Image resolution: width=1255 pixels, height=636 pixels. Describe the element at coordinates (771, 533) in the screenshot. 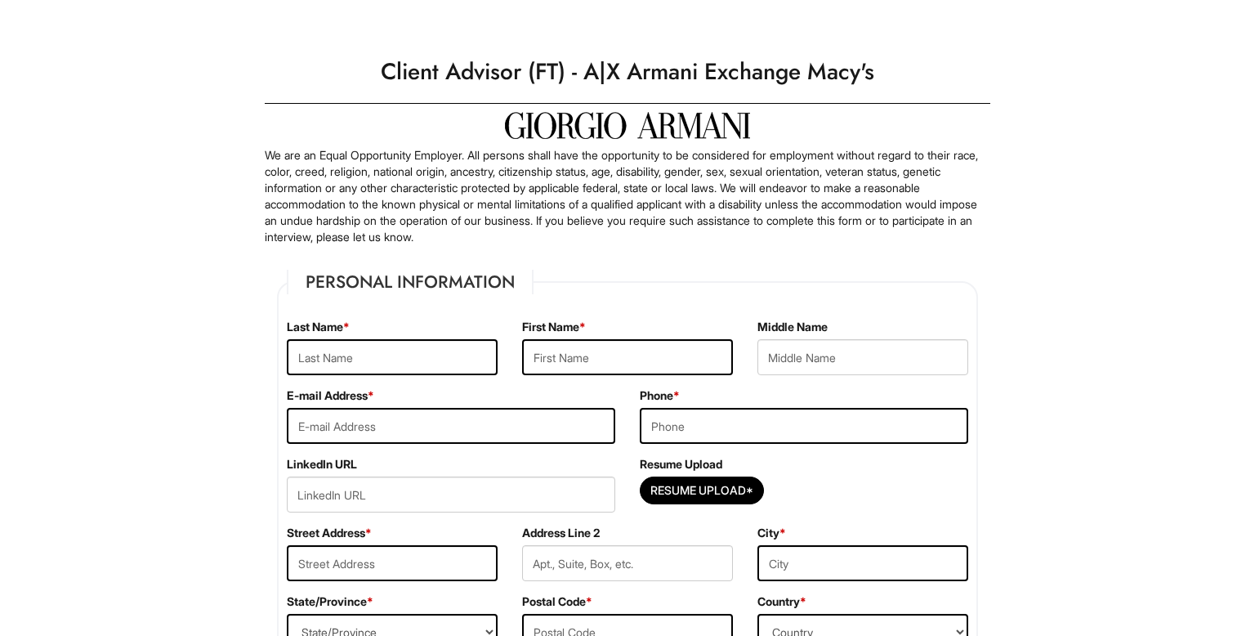

I see `label: City` at that location.